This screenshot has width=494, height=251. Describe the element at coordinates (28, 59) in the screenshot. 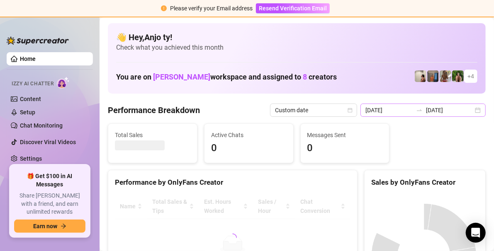

I see `a: Home` at that location.